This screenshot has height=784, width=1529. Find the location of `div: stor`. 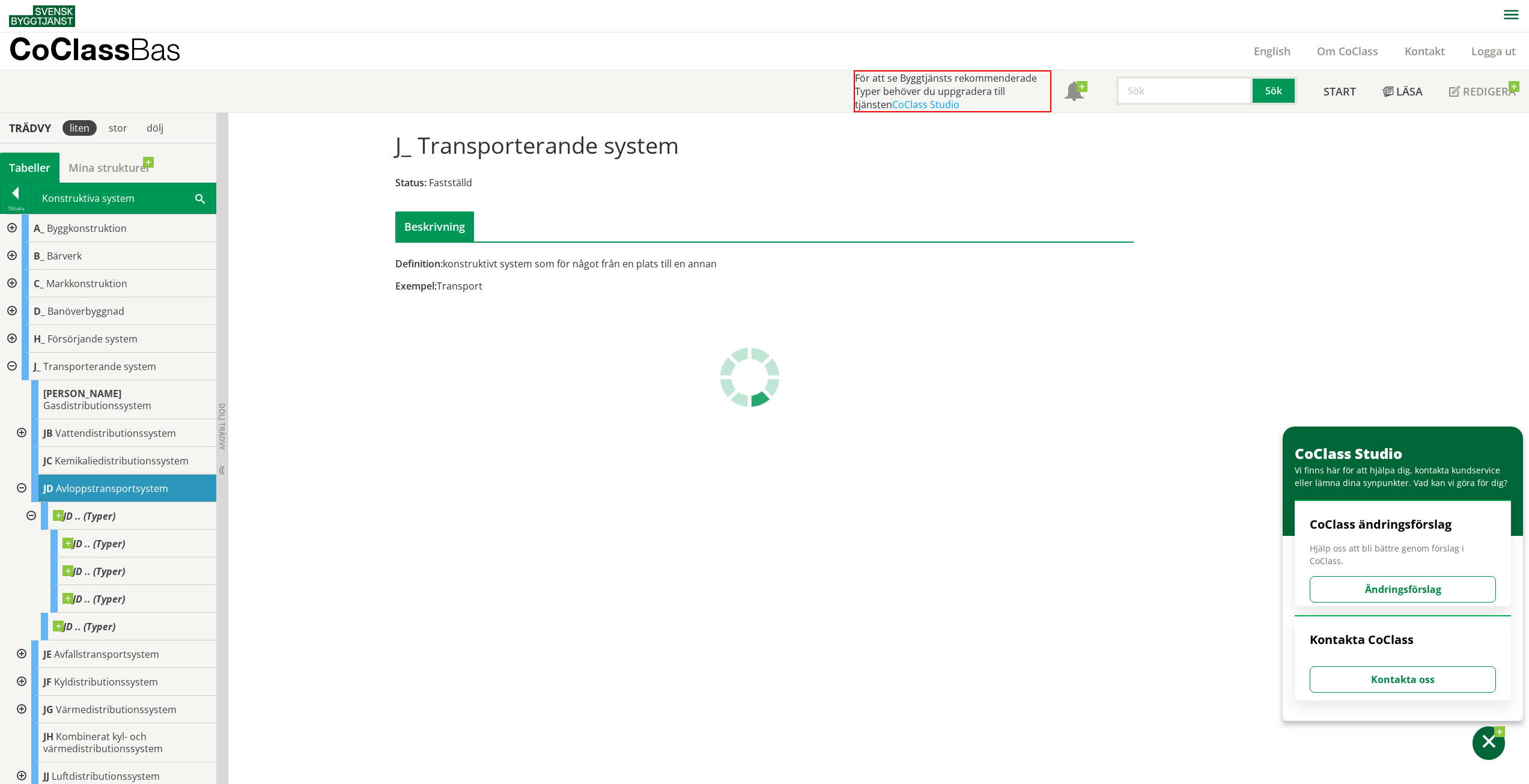

div: stor is located at coordinates (118, 128).